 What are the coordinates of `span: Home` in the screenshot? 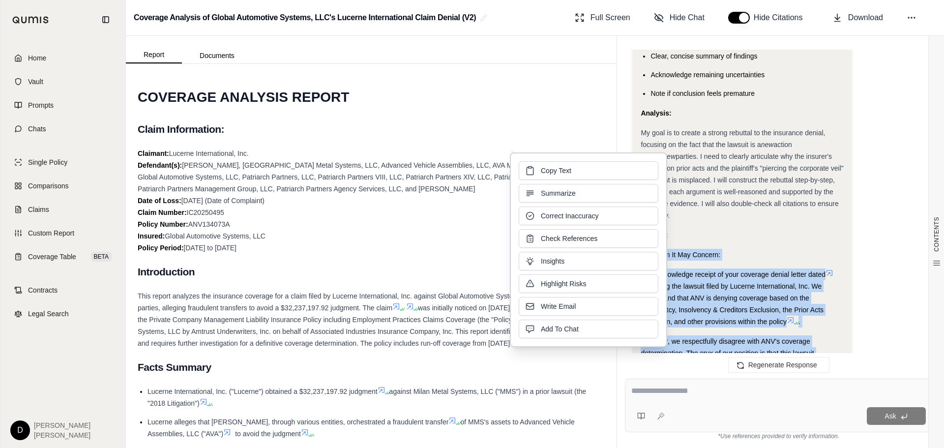 It's located at (37, 58).